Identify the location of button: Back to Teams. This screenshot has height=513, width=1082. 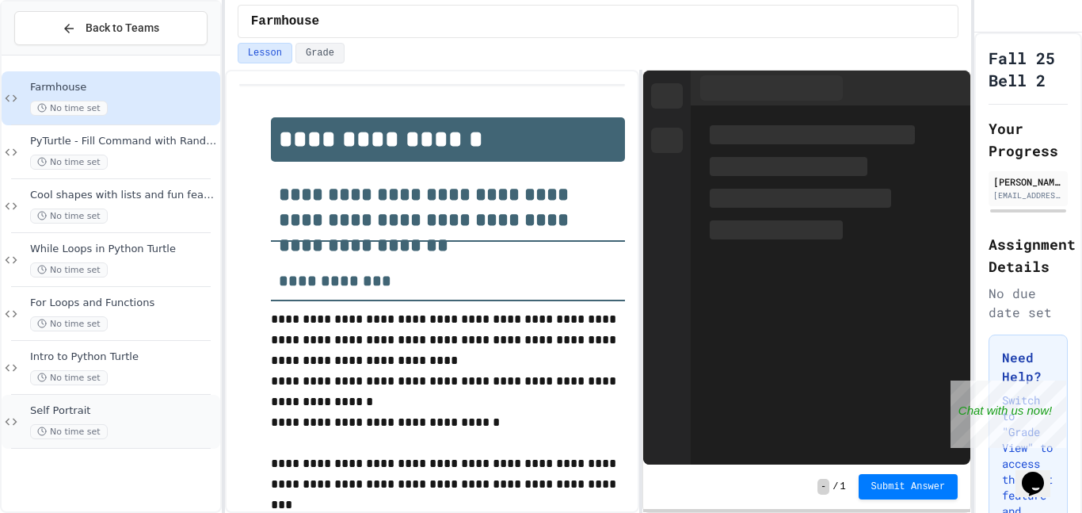
(111, 28).